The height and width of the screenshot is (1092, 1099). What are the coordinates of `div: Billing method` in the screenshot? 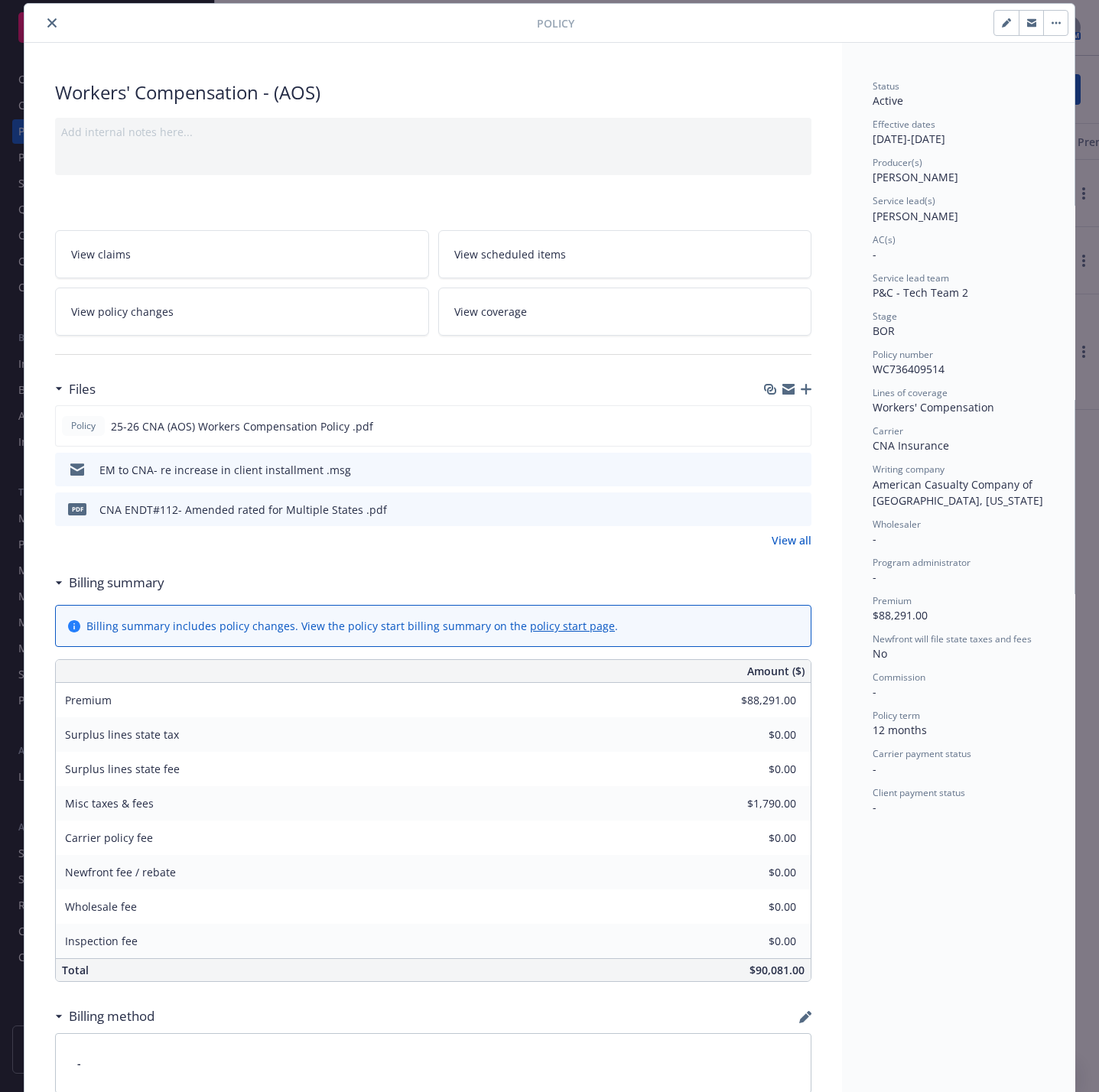 It's located at (104, 1016).